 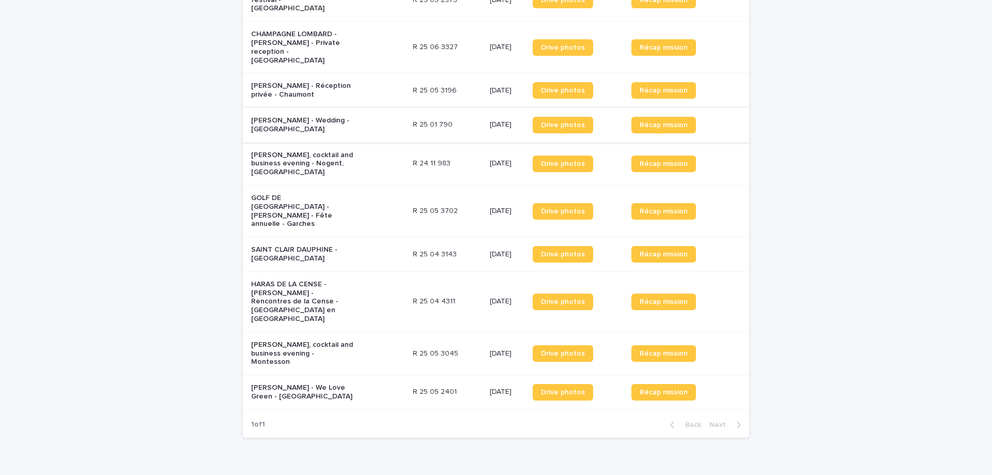 I want to click on p: R 25 05 3196, so click(x=436, y=89).